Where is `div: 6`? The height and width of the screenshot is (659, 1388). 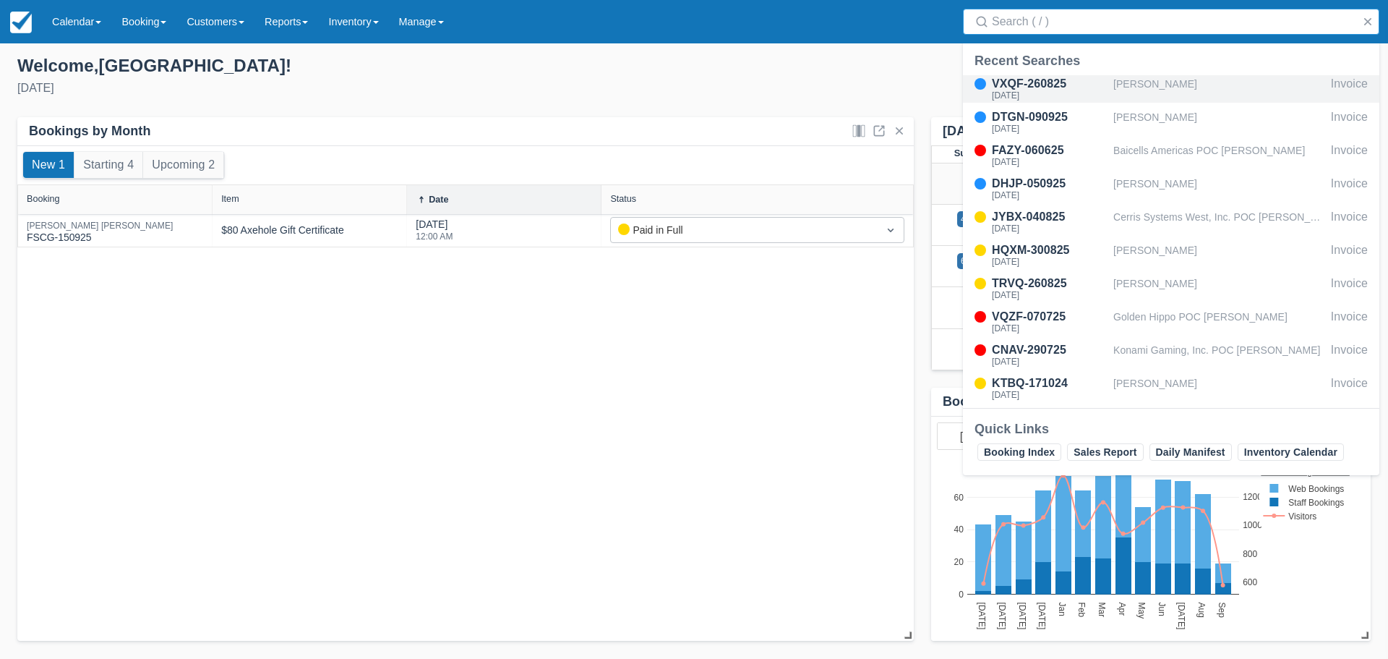
div: 6 is located at coordinates (963, 261).